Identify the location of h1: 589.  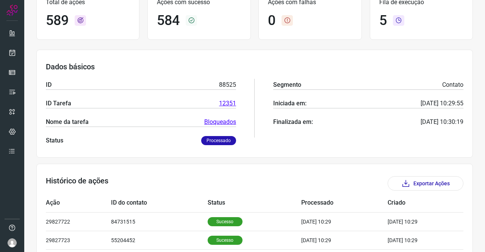
(57, 20).